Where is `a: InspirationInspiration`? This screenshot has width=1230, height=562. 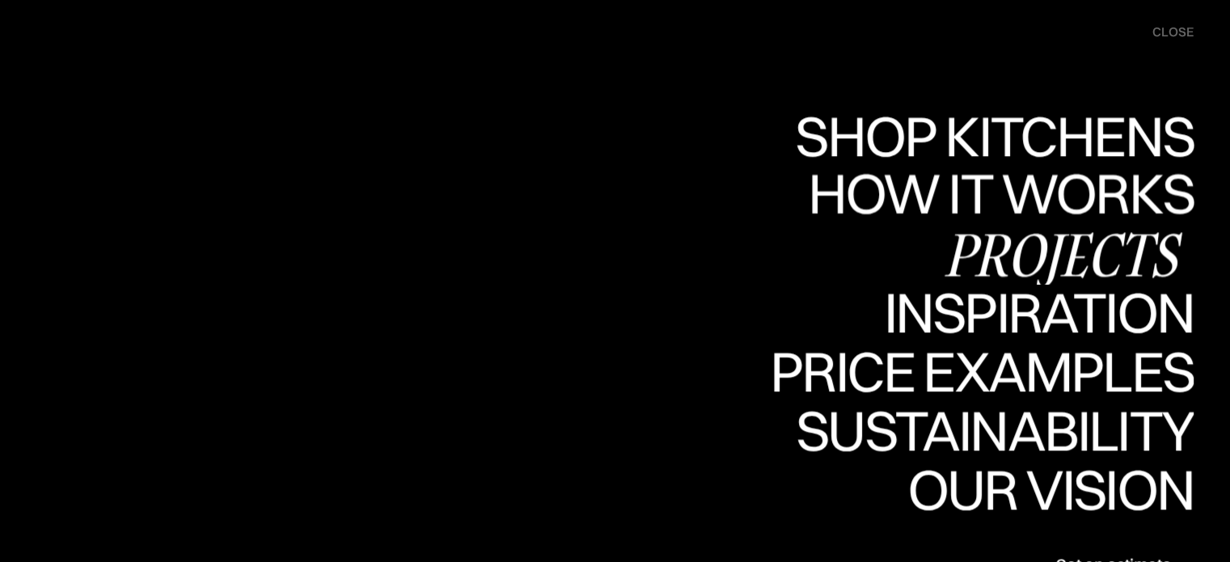 a: InspirationInspiration is located at coordinates (1027, 314).